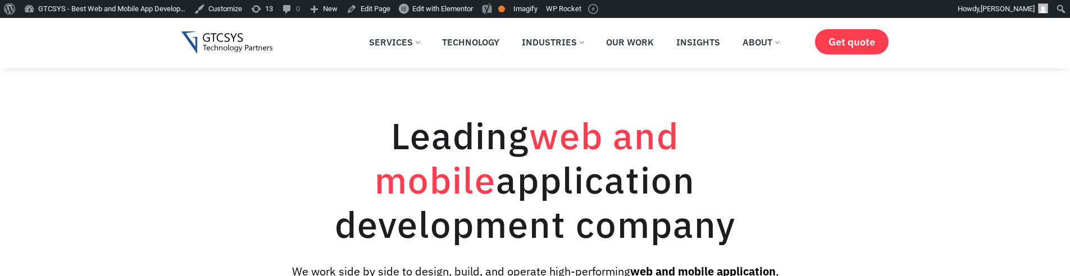  Describe the element at coordinates (698, 42) in the screenshot. I see `a: Insights` at that location.